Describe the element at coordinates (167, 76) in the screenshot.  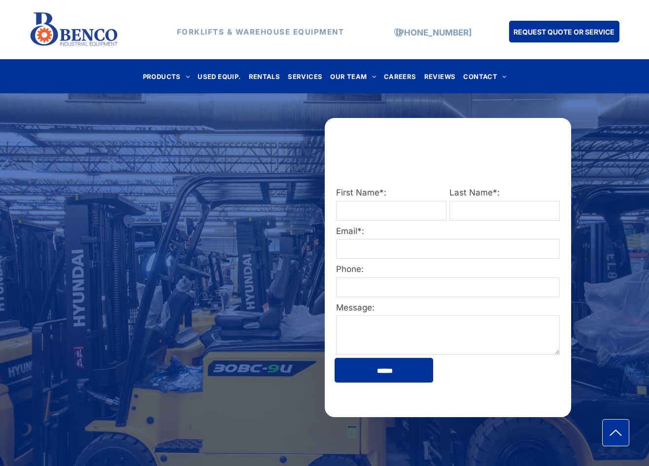
I see `a: PRODUCTS` at that location.